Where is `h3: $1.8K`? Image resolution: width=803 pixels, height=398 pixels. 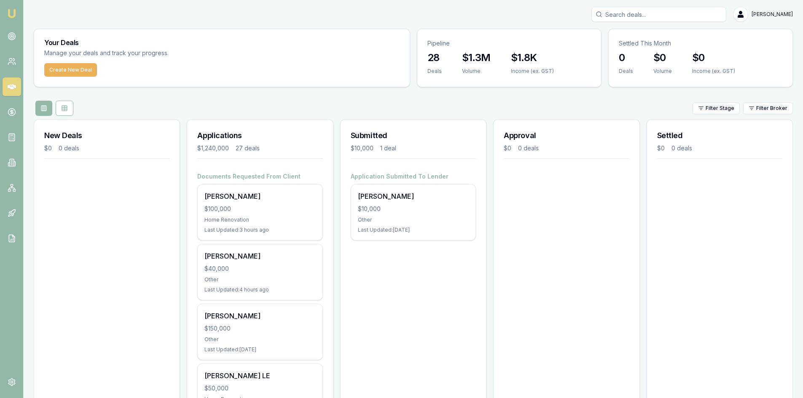 h3: $1.8K is located at coordinates (532, 58).